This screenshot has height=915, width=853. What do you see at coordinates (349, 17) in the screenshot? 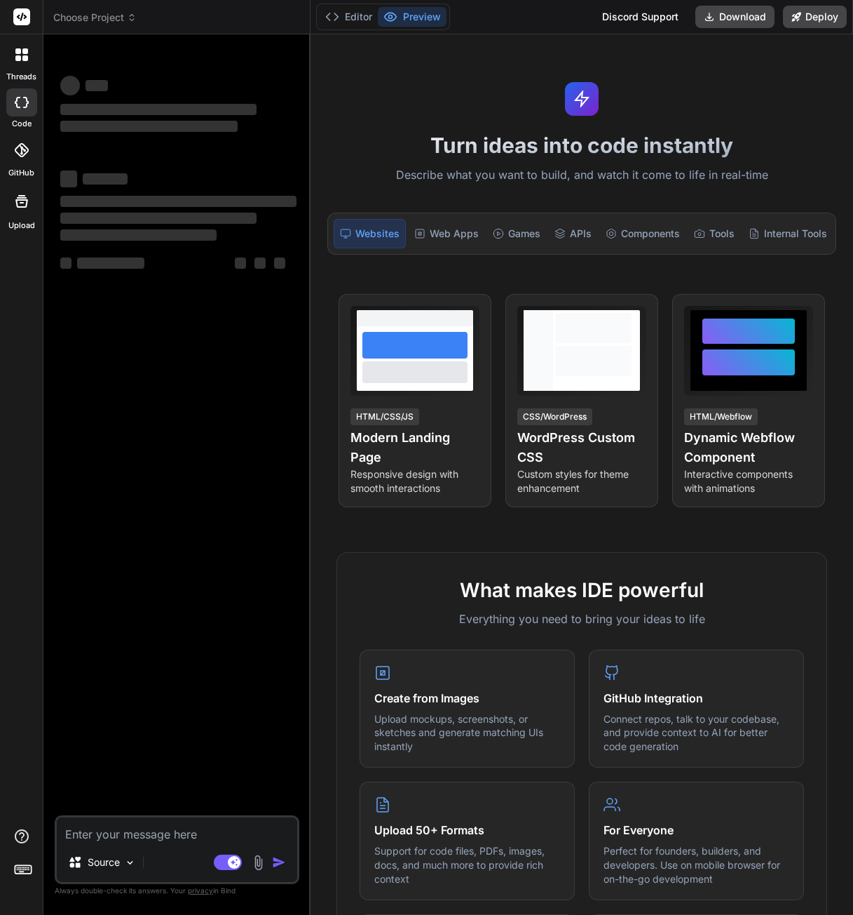
I see `button: Editor` at bounding box center [349, 17].